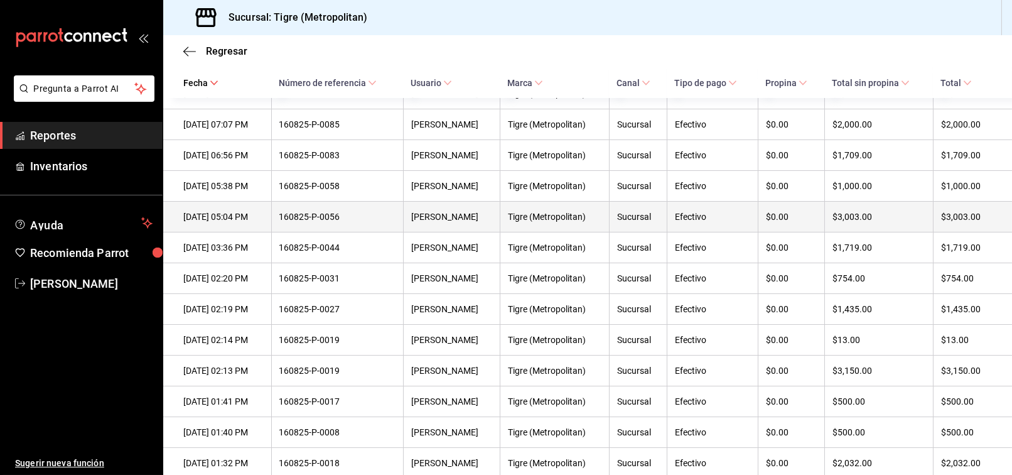 The image size is (1012, 475). I want to click on button: Regresar, so click(215, 51).